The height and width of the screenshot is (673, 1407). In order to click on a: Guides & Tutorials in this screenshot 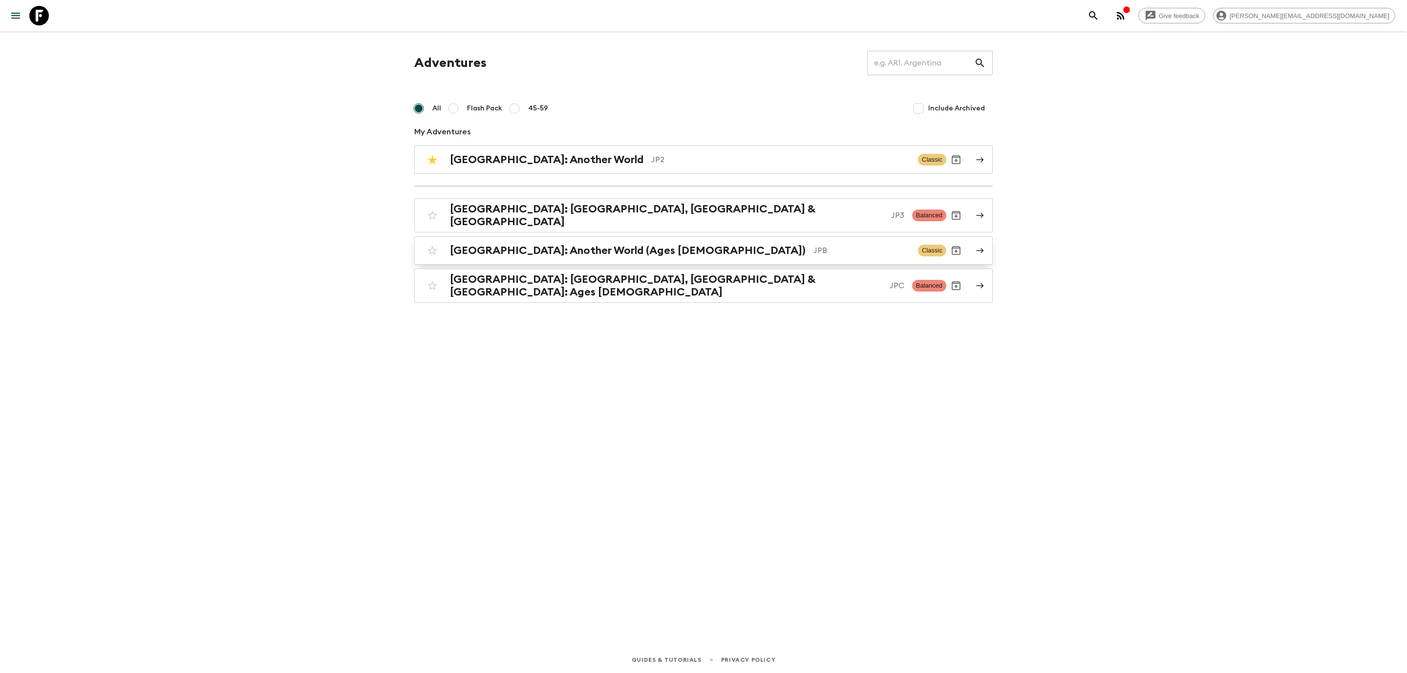, I will do `click(667, 660)`.